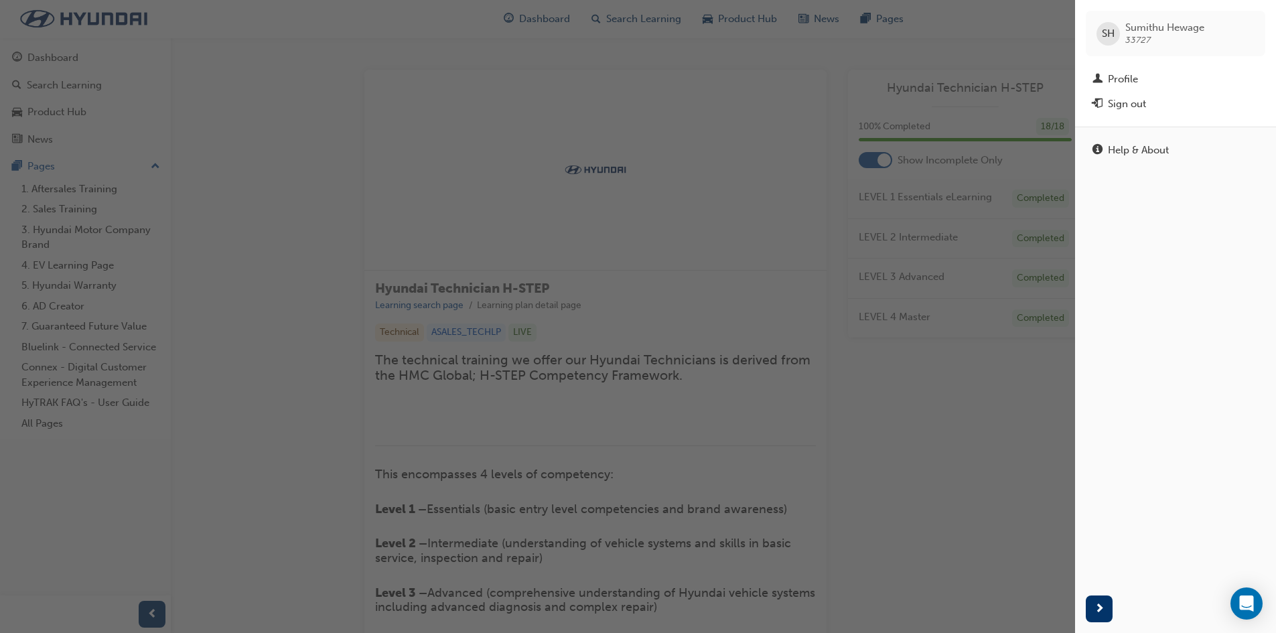  Describe the element at coordinates (1175, 104) in the screenshot. I see `button: Sign out` at that location.